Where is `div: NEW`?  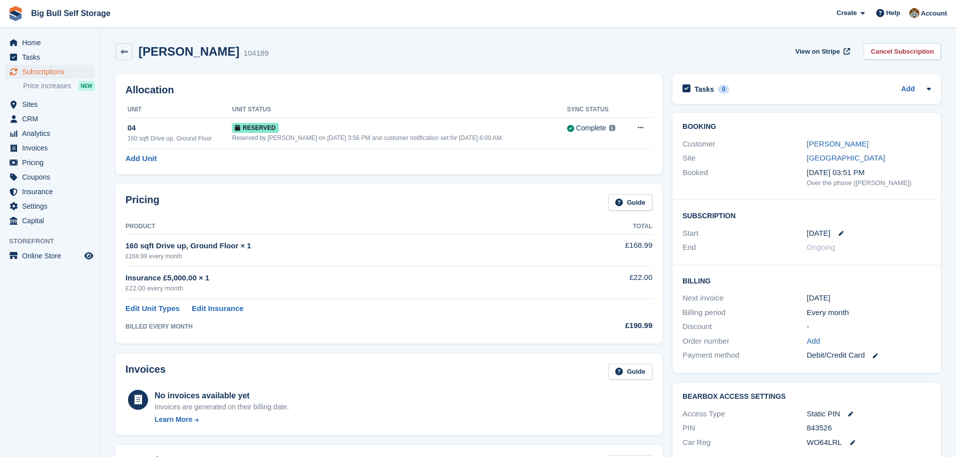 div: NEW is located at coordinates (86, 86).